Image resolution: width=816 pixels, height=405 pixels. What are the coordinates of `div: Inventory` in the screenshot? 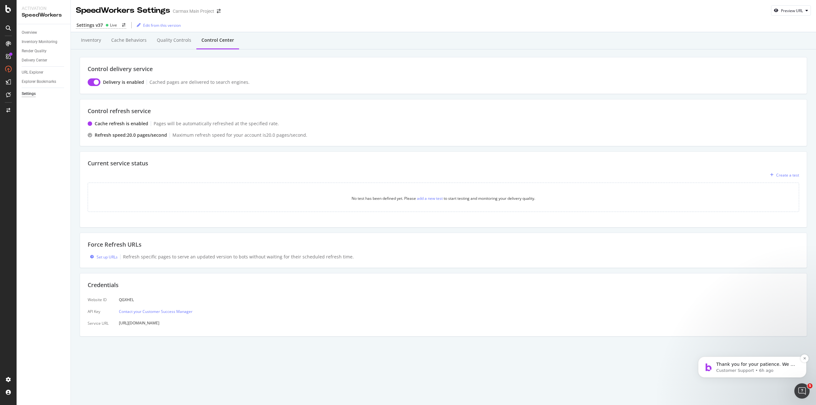 It's located at (91, 40).